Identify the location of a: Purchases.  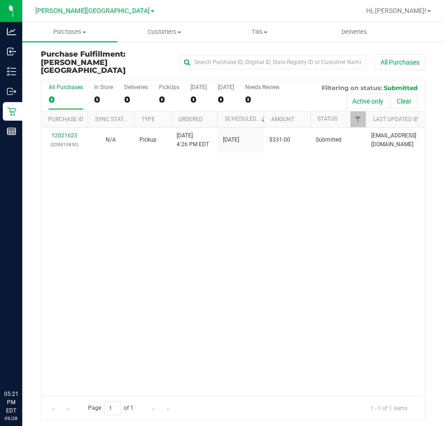
(70, 32).